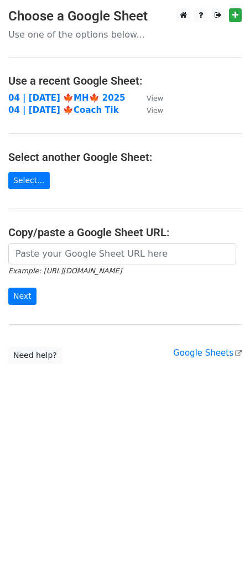 The height and width of the screenshot is (577, 250). What do you see at coordinates (125, 157) in the screenshot?
I see `h4: Select another Google Sheet:` at bounding box center [125, 157].